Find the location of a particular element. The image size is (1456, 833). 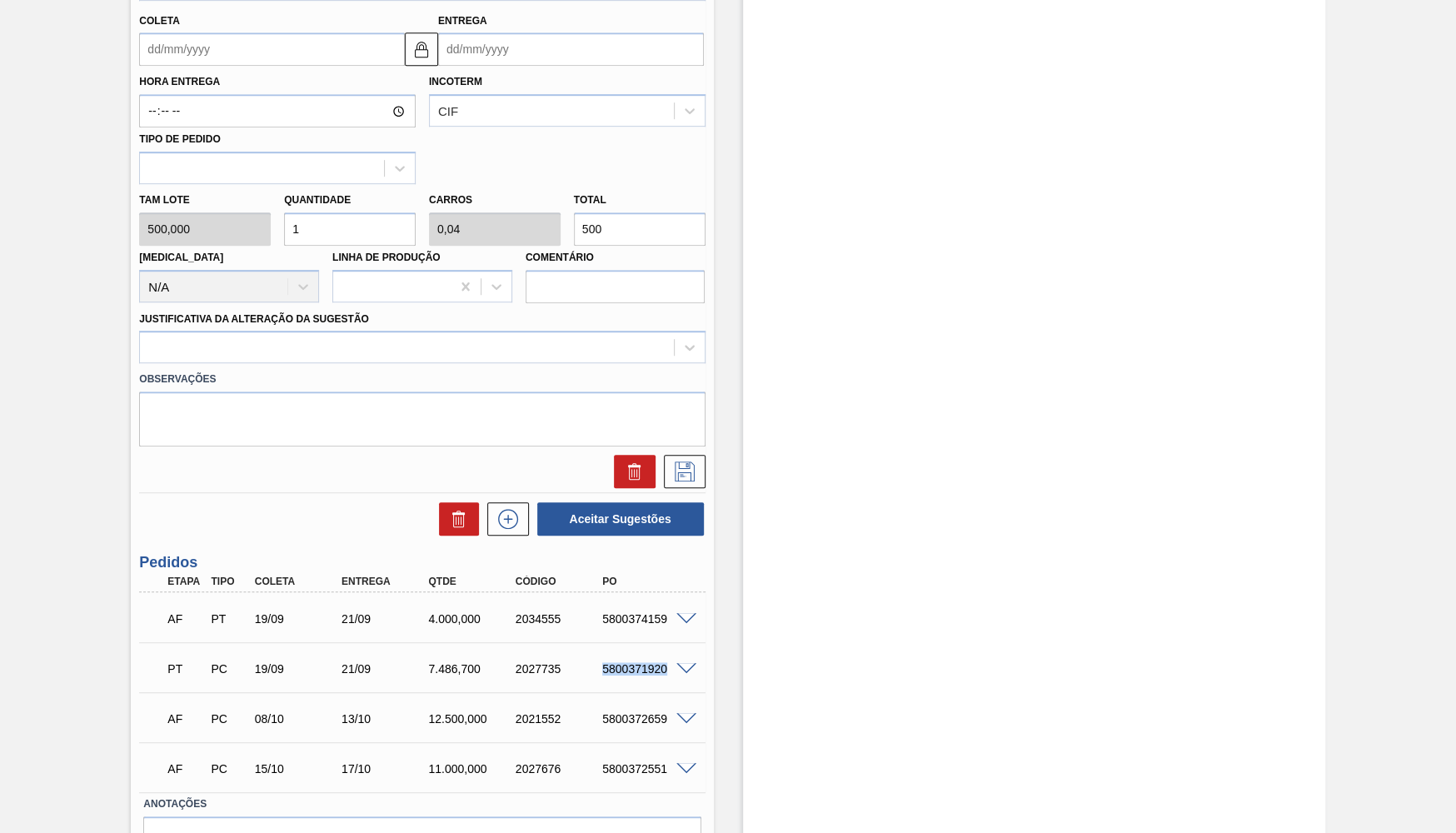

label: Tam lote is located at coordinates (205, 200).